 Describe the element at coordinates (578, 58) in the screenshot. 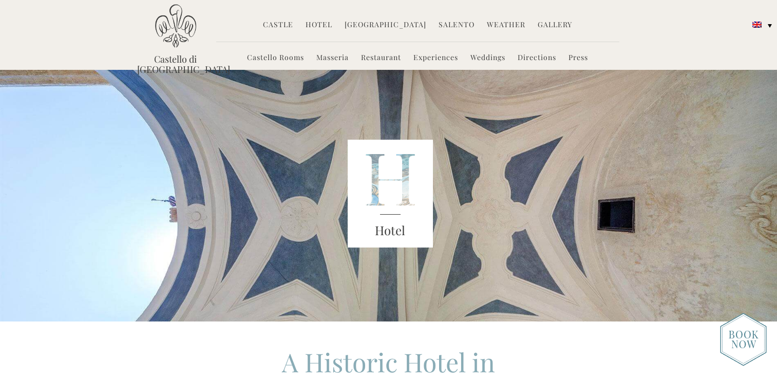

I see `a: Press` at that location.